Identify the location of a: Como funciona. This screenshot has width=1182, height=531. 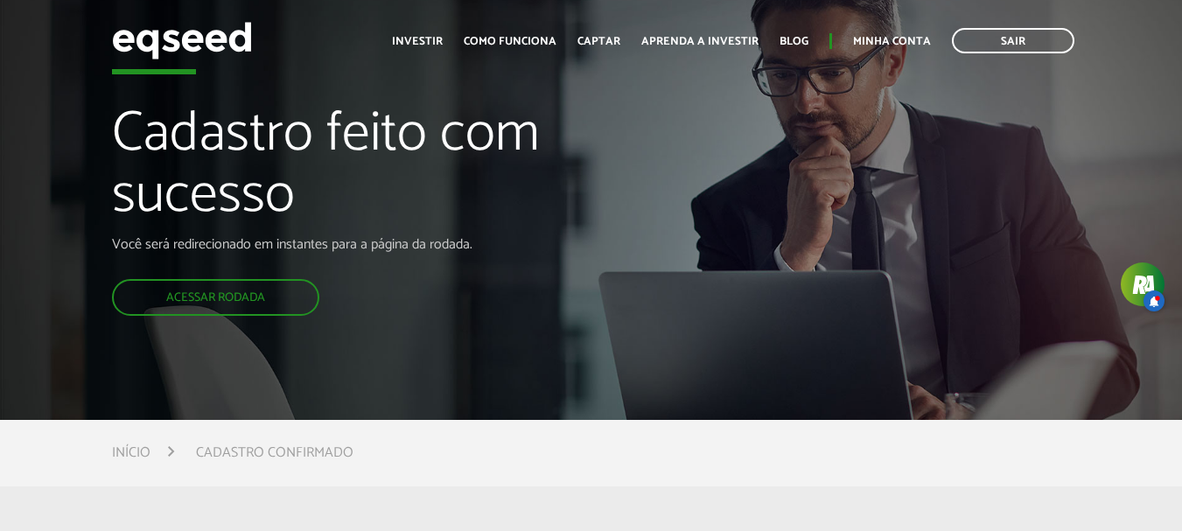
(510, 41).